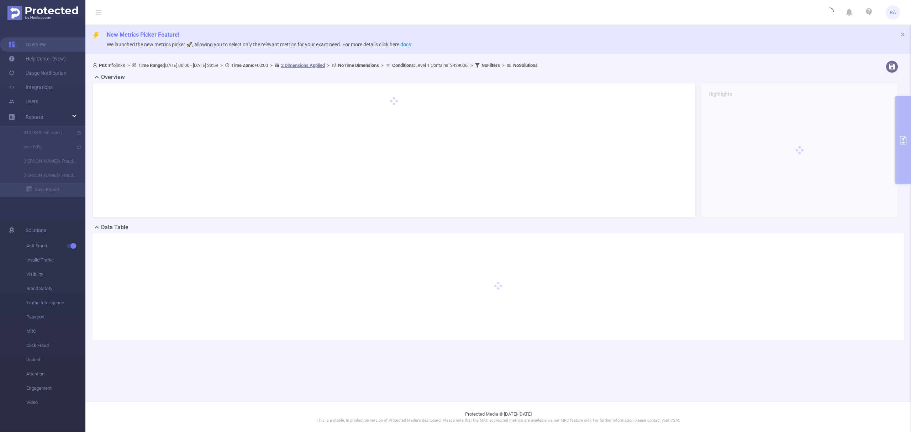 The image size is (911, 432). I want to click on span: Traffic Intelligence, so click(56, 303).